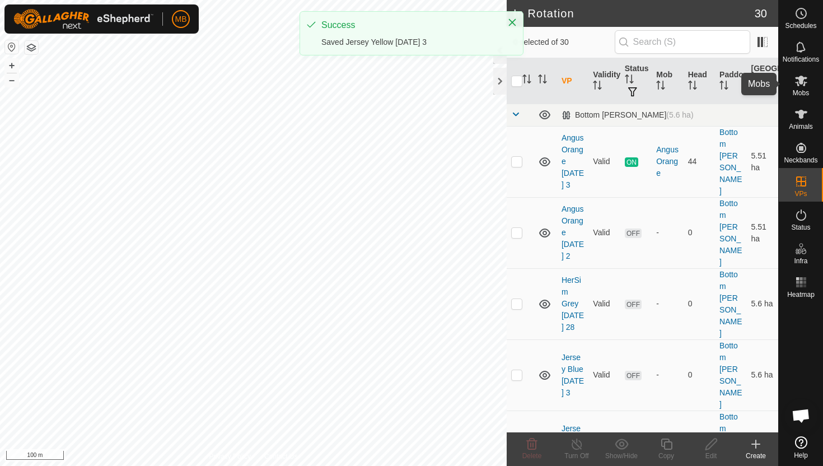 The height and width of the screenshot is (466, 823). What do you see at coordinates (83, 19) in the screenshot?
I see `img: Gallagher Logo` at bounding box center [83, 19].